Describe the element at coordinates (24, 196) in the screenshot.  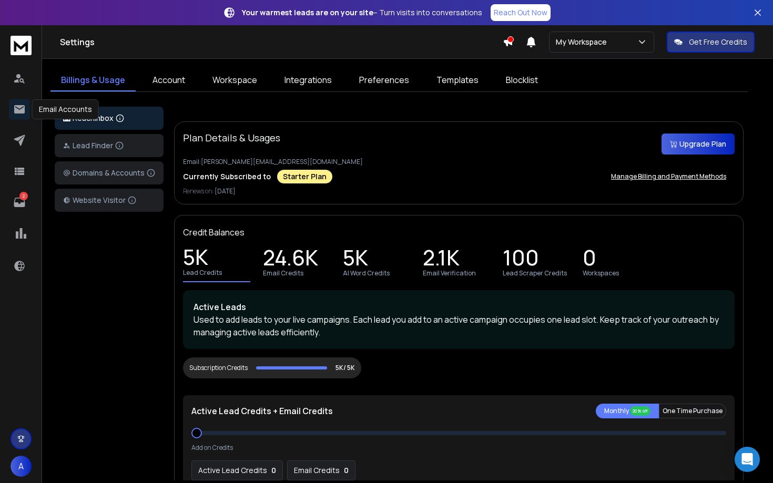
I see `p: 2` at that location.